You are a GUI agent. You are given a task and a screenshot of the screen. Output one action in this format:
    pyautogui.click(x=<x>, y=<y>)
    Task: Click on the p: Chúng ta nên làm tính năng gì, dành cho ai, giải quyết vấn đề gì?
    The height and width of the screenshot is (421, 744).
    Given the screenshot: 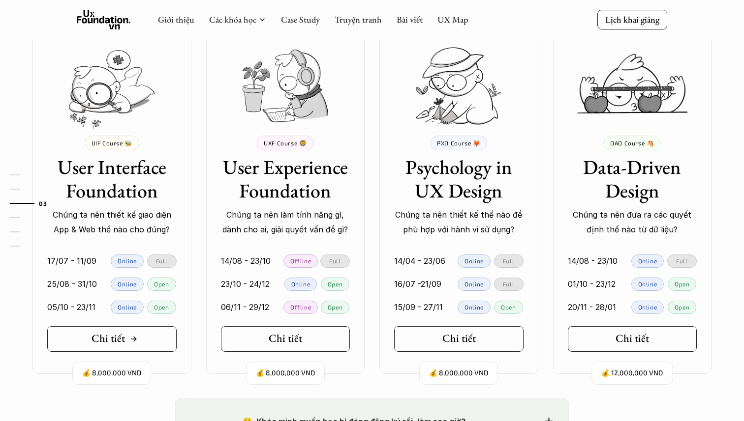 What is the action you would take?
    pyautogui.click(x=285, y=222)
    